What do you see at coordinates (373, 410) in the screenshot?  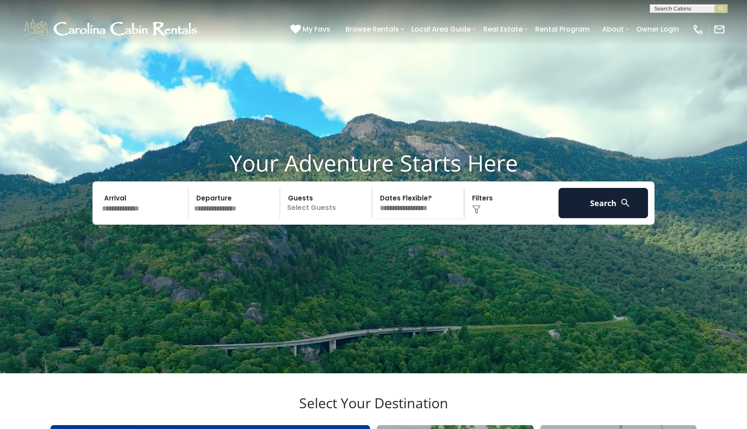 I see `h3: Select Your Destination` at bounding box center [373, 410].